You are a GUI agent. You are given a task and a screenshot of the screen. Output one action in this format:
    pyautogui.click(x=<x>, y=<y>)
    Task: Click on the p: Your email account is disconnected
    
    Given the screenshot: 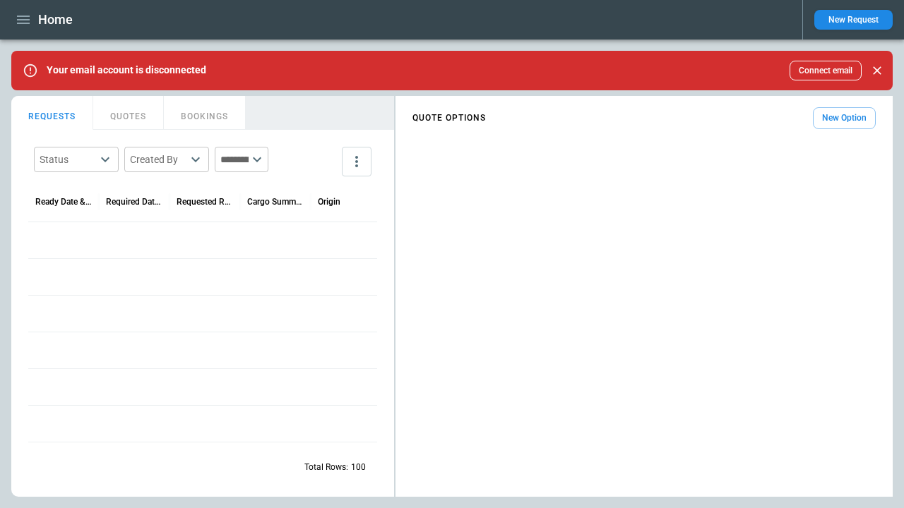 What is the action you would take?
    pyautogui.click(x=126, y=70)
    